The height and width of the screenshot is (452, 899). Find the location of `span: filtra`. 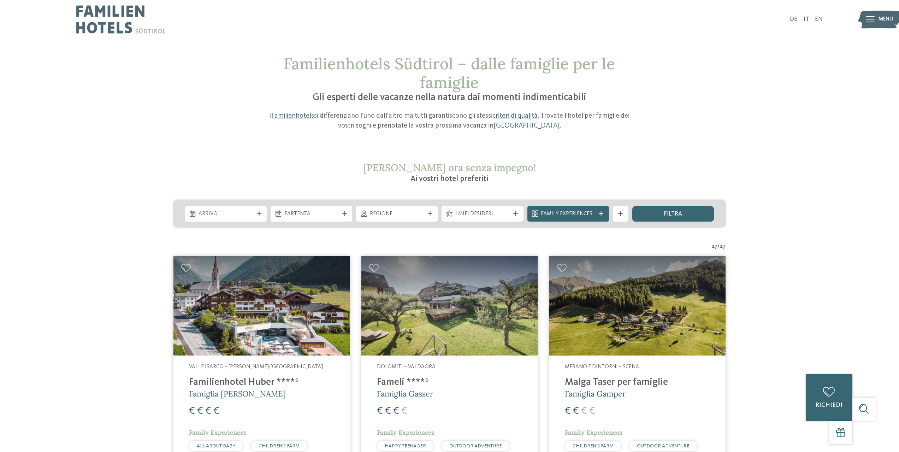

span: filtra is located at coordinates (673, 214).